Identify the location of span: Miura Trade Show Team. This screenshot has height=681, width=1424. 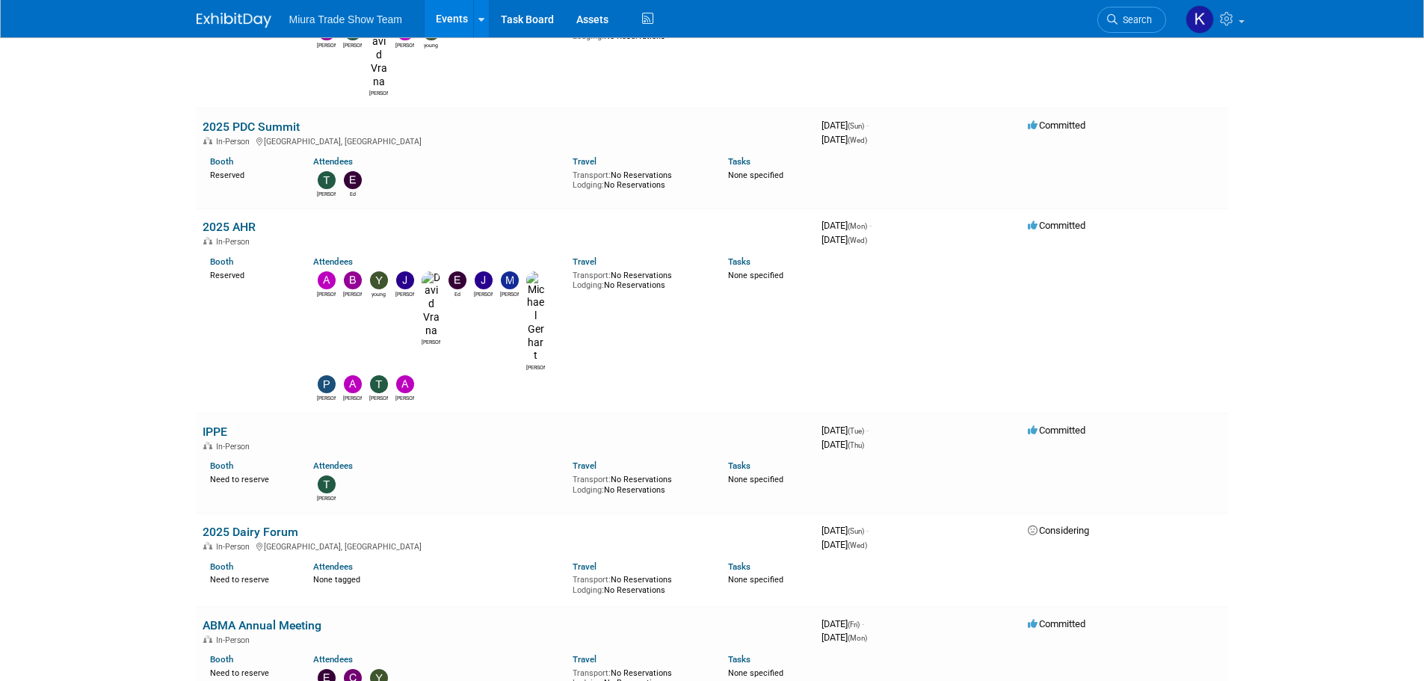
(345, 19).